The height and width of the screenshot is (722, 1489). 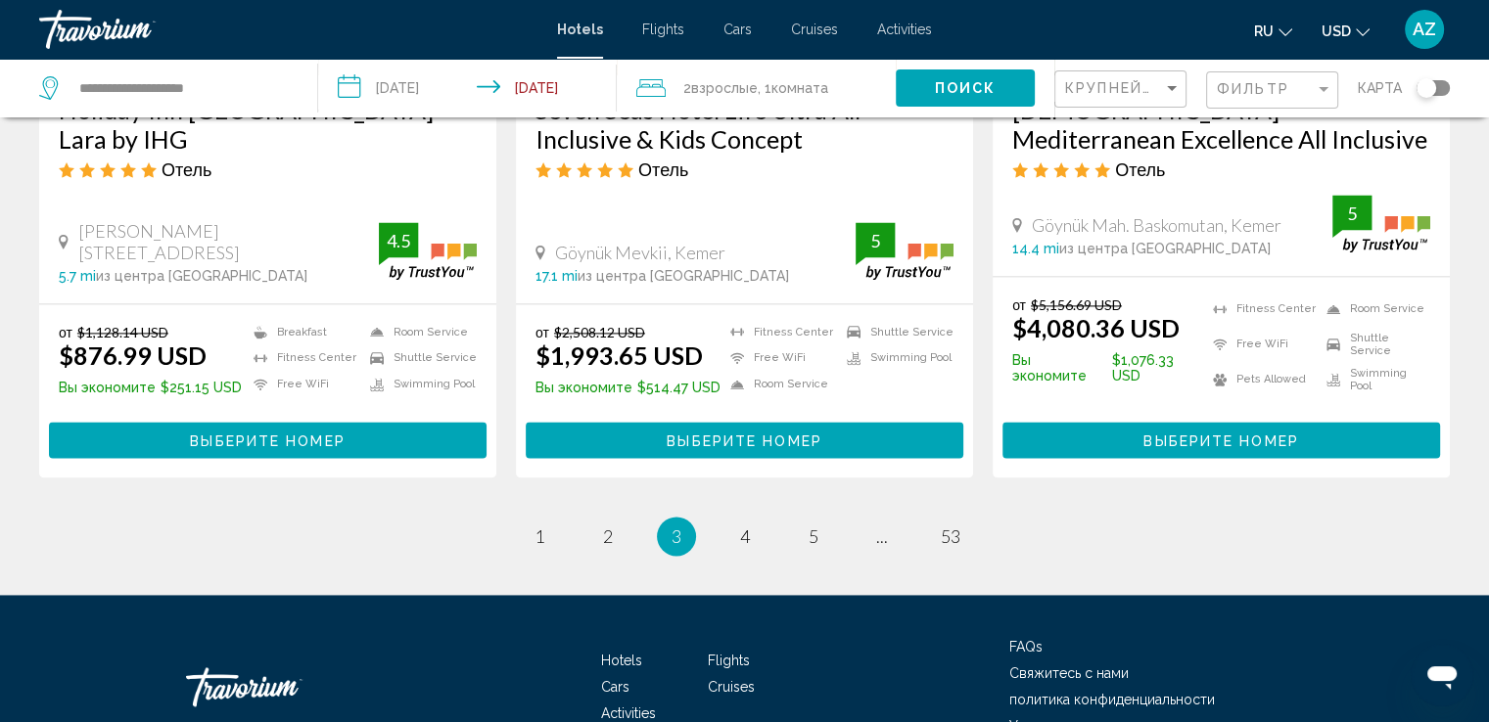 What do you see at coordinates (599, 332) in the screenshot?
I see `del: $2,508.12 USD` at bounding box center [599, 332].